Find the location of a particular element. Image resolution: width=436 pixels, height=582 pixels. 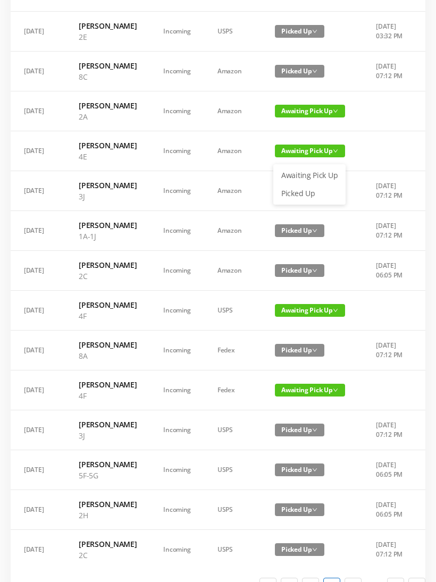

p: 2H is located at coordinates (107, 515).